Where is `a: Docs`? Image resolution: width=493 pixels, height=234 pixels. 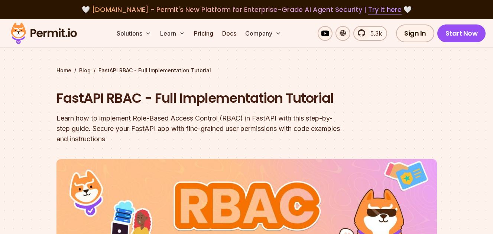 a: Docs is located at coordinates (229, 33).